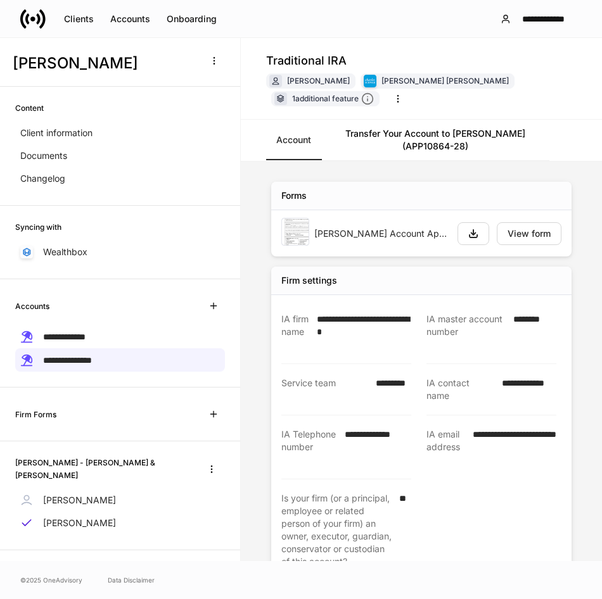  Describe the element at coordinates (529, 234) in the screenshot. I see `button: View form` at that location.